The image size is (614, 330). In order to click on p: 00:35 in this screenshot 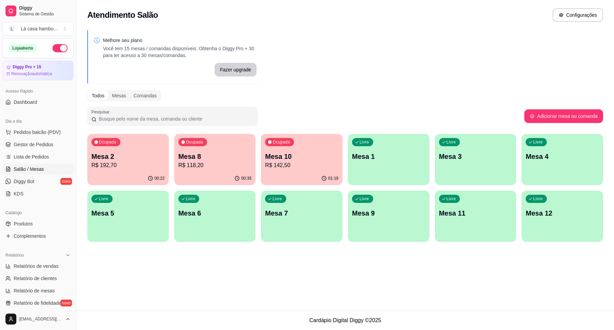, I will do `click(246, 178)`.